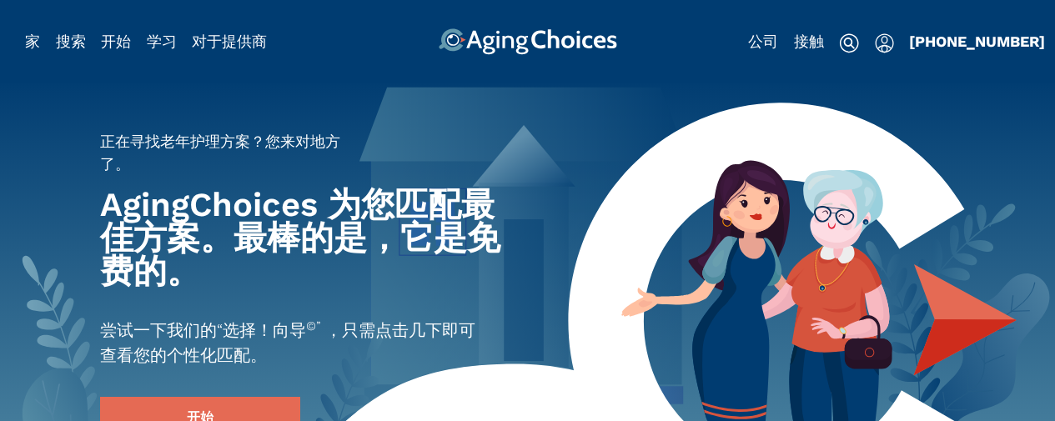 This screenshot has height=421, width=1055. I want to click on font: 学习, so click(162, 41).